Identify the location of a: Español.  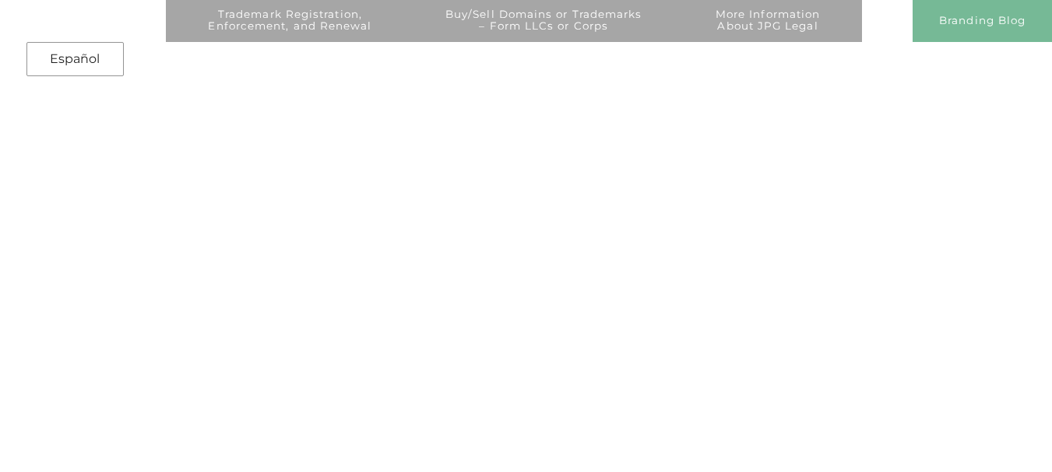
(75, 59).